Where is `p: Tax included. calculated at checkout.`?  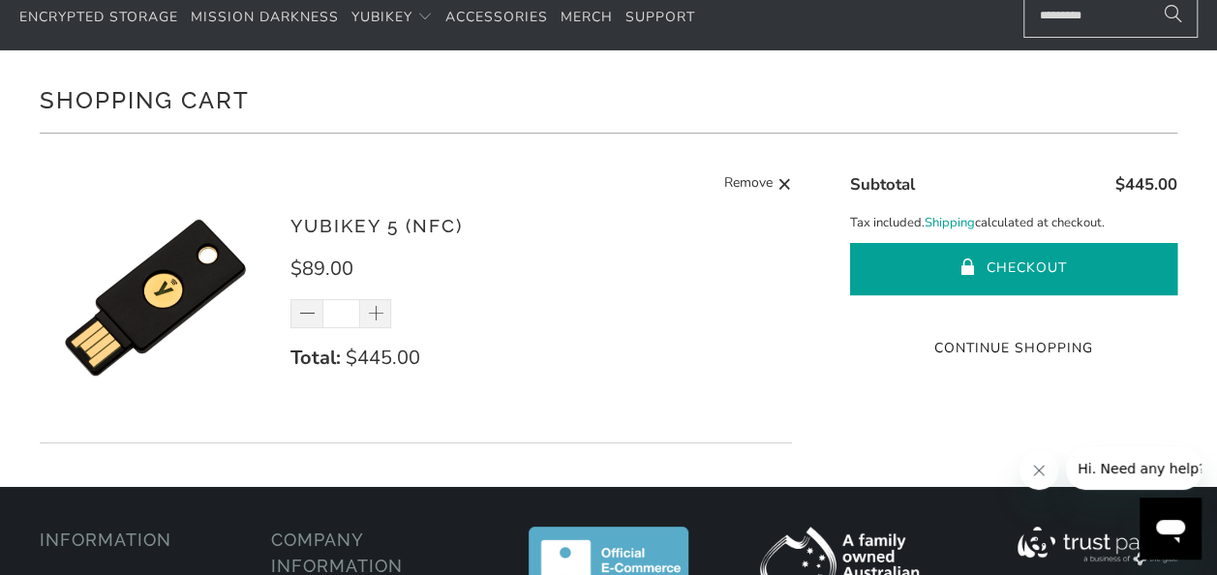 p: Tax included. calculated at checkout. is located at coordinates (1013, 223).